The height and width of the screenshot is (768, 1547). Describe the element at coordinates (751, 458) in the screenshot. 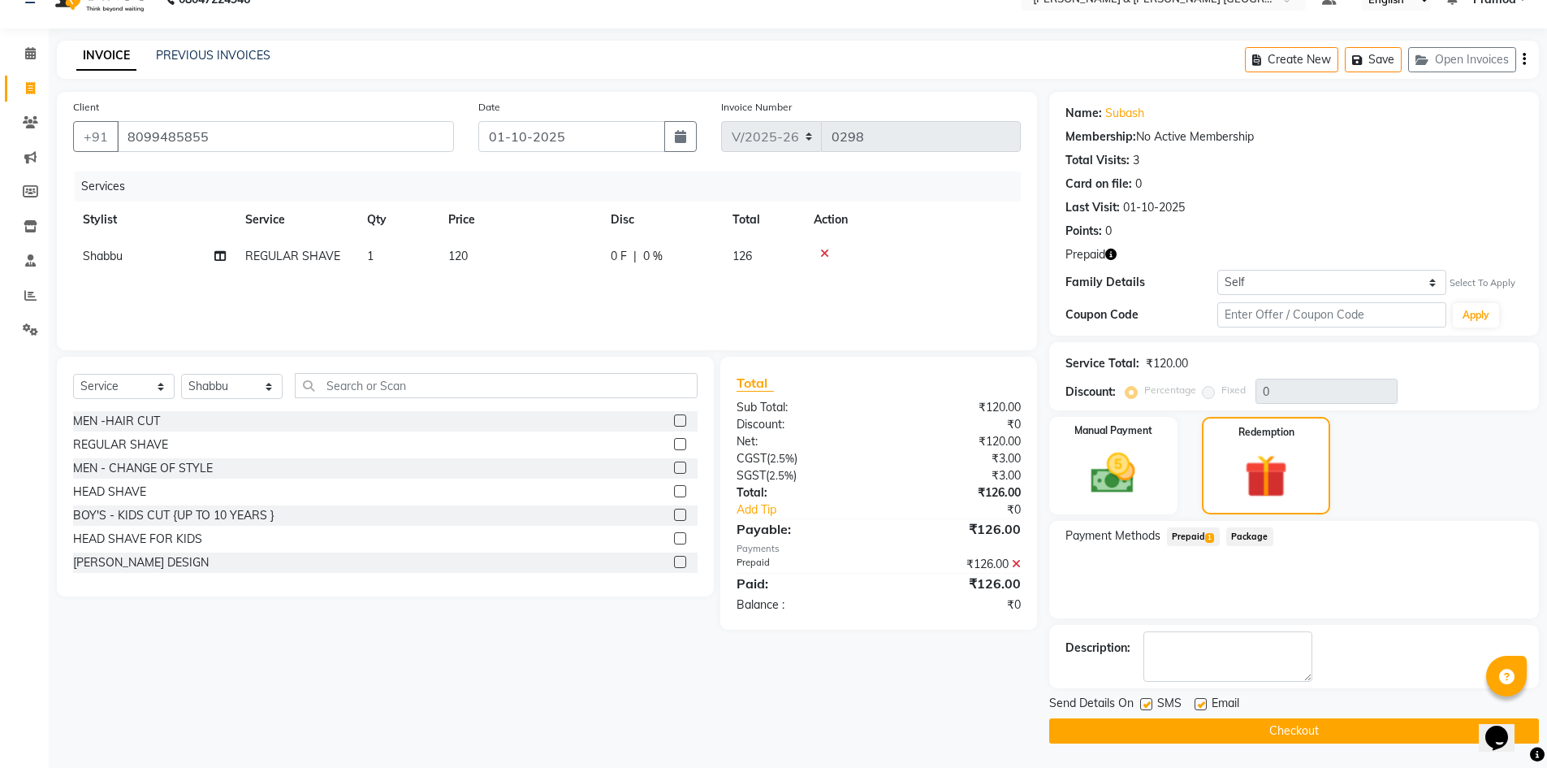

I see `span: CGST` at that location.